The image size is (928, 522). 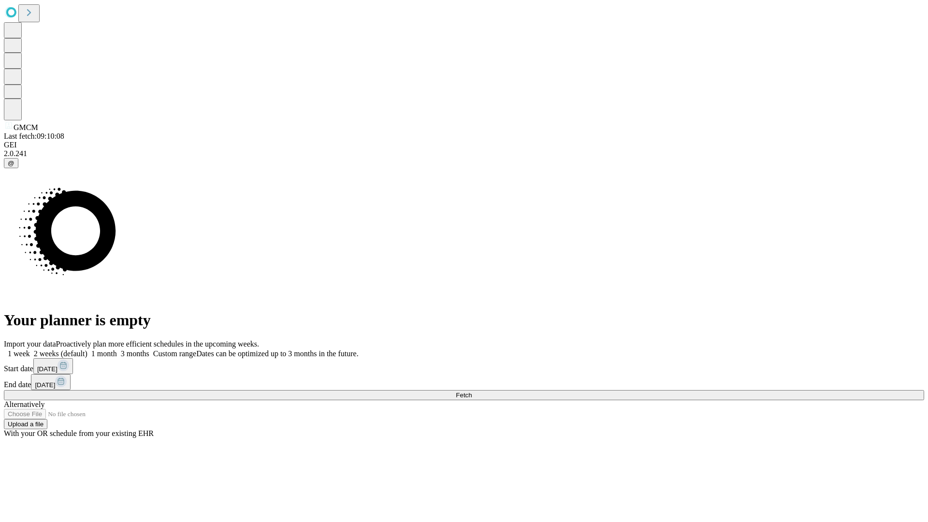 I want to click on span: Import your data, so click(x=30, y=344).